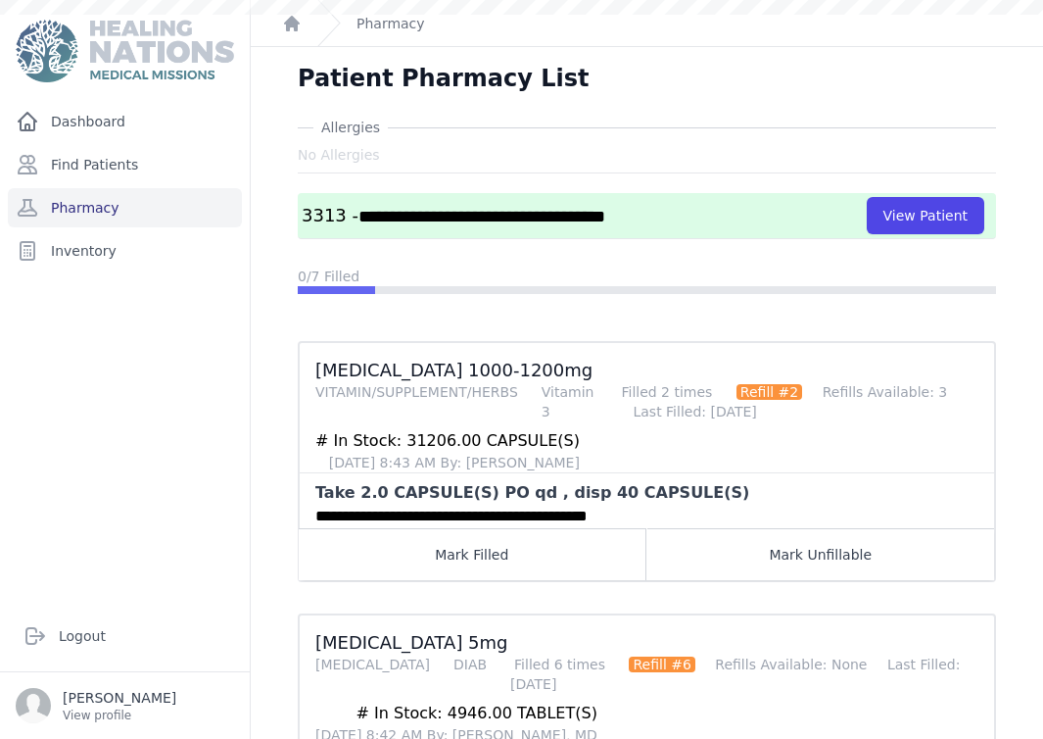 The image size is (1043, 739). I want to click on h3: 3313 -, so click(584, 216).